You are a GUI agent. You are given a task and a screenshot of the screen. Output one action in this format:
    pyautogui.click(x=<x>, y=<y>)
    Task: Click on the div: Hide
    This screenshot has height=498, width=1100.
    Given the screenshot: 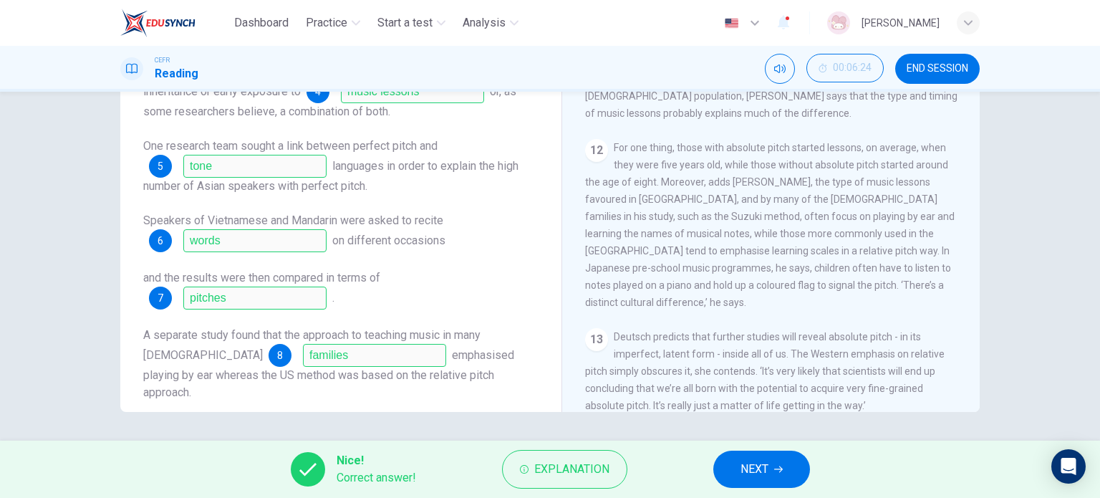 What is the action you would take?
    pyautogui.click(x=845, y=69)
    